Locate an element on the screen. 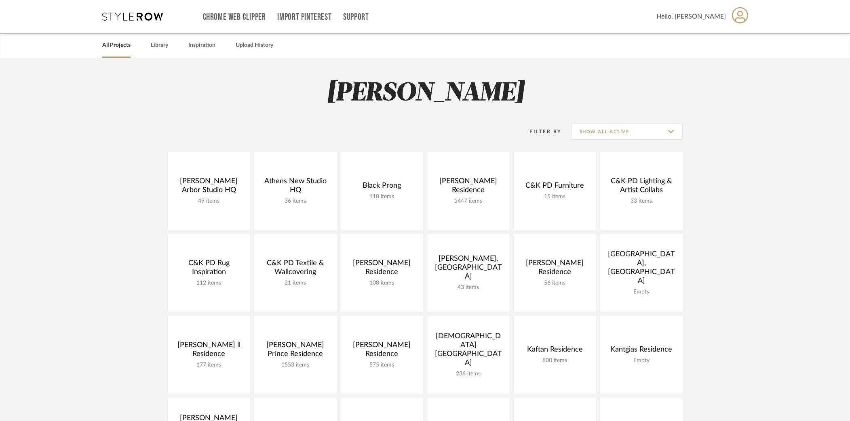  a: Support is located at coordinates (356, 17).